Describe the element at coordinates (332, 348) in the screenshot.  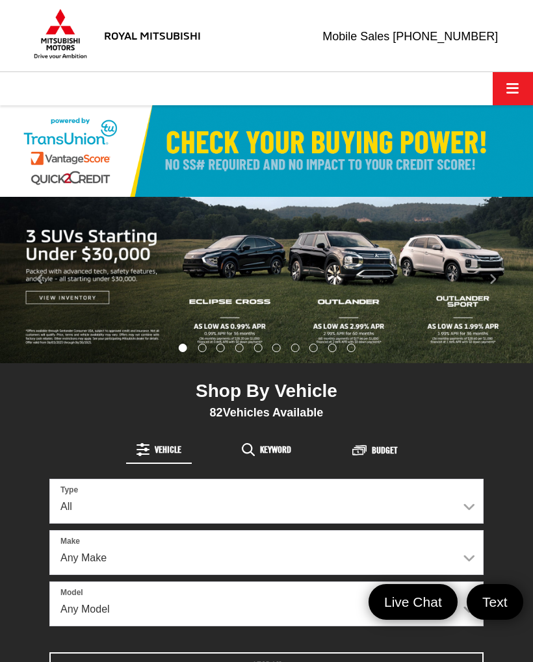
I see `li: Go to slide number 9.` at that location.